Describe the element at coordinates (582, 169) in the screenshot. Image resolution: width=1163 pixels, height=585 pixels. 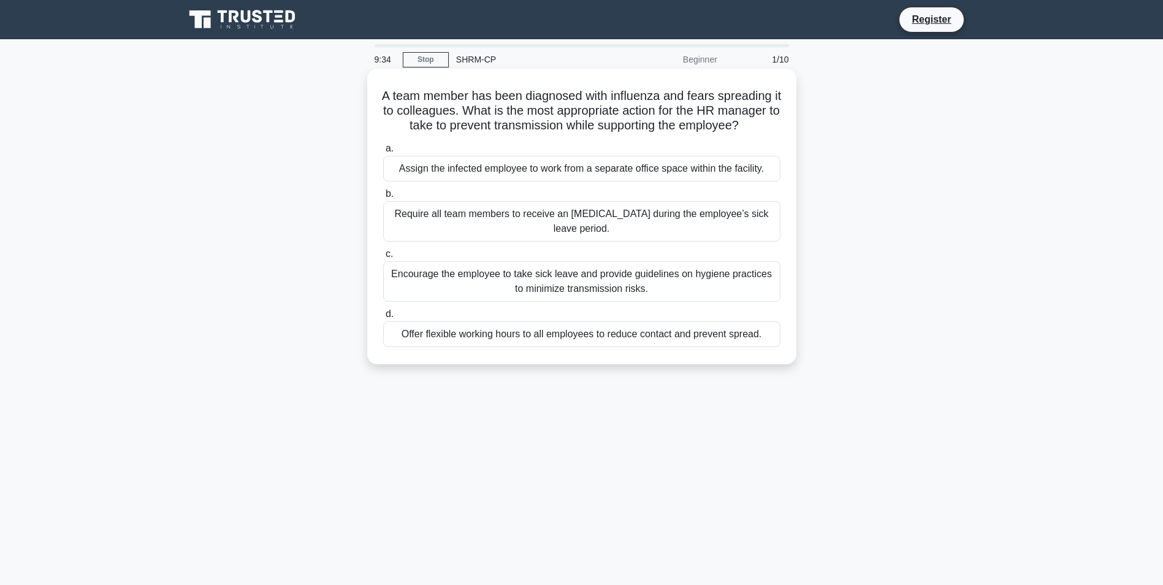
I see `div: Assign the infected employee to work from a separate office space within the facility.` at that location.